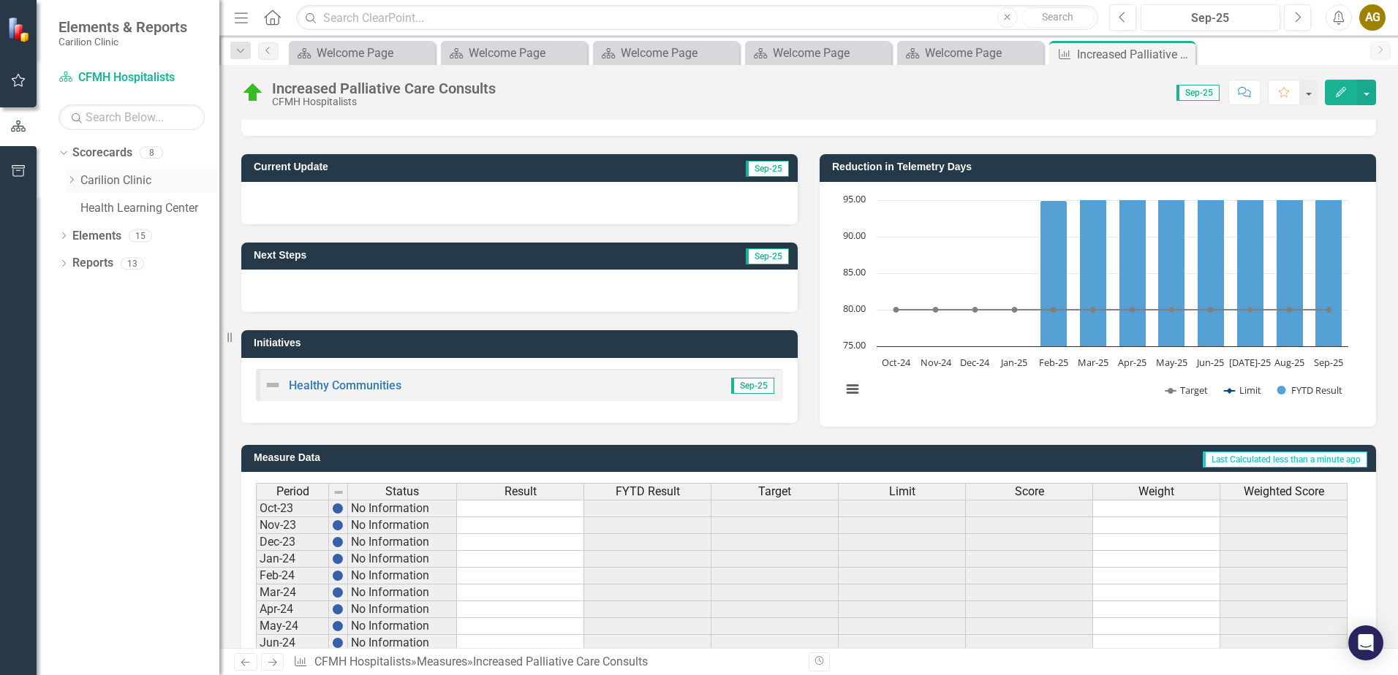  I want to click on span: Result, so click(520, 492).